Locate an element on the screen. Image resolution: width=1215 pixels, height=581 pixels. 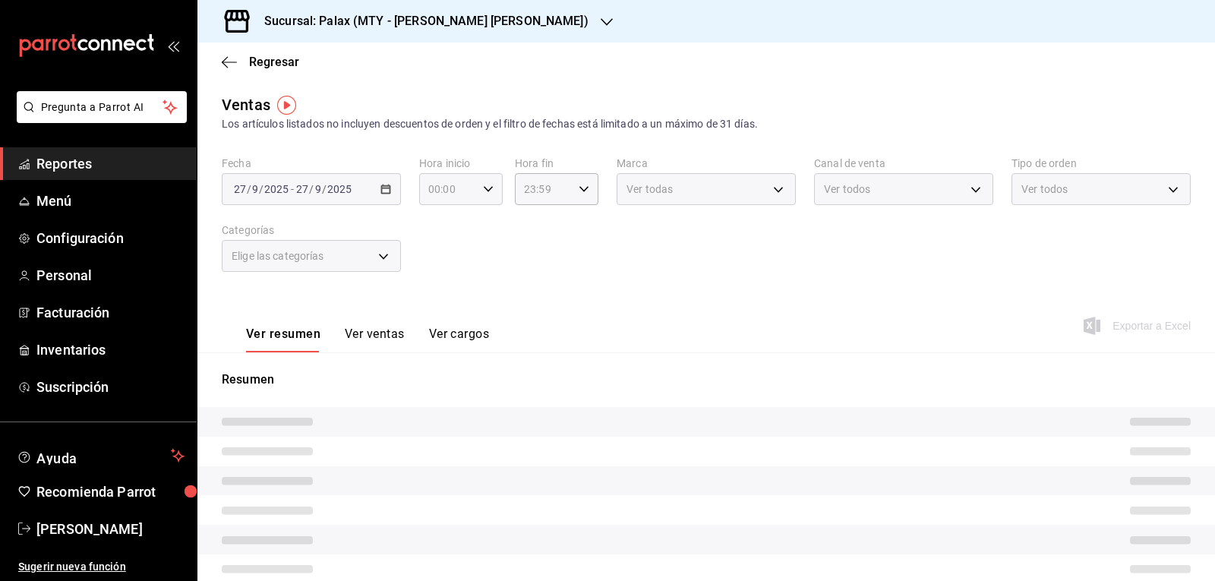
span: Menú is located at coordinates (110, 200).